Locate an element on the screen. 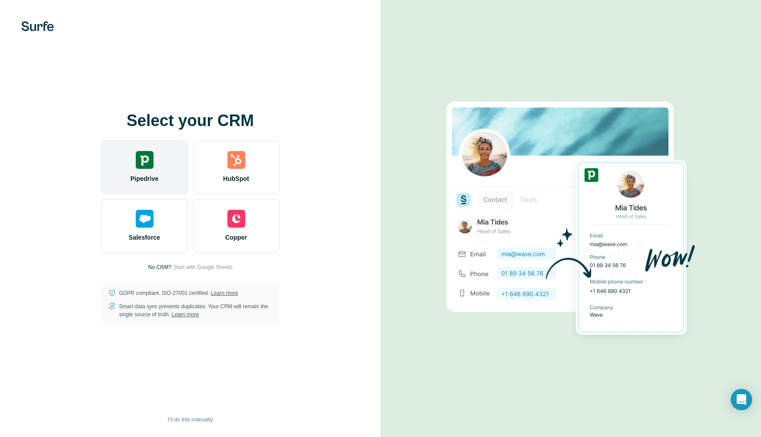 The height and width of the screenshot is (437, 761). span: Salesforce is located at coordinates (144, 237).